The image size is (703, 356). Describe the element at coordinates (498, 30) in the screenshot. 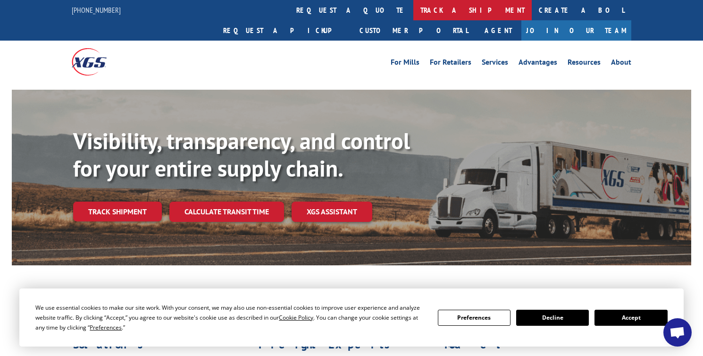

I see `a: Agent` at that location.